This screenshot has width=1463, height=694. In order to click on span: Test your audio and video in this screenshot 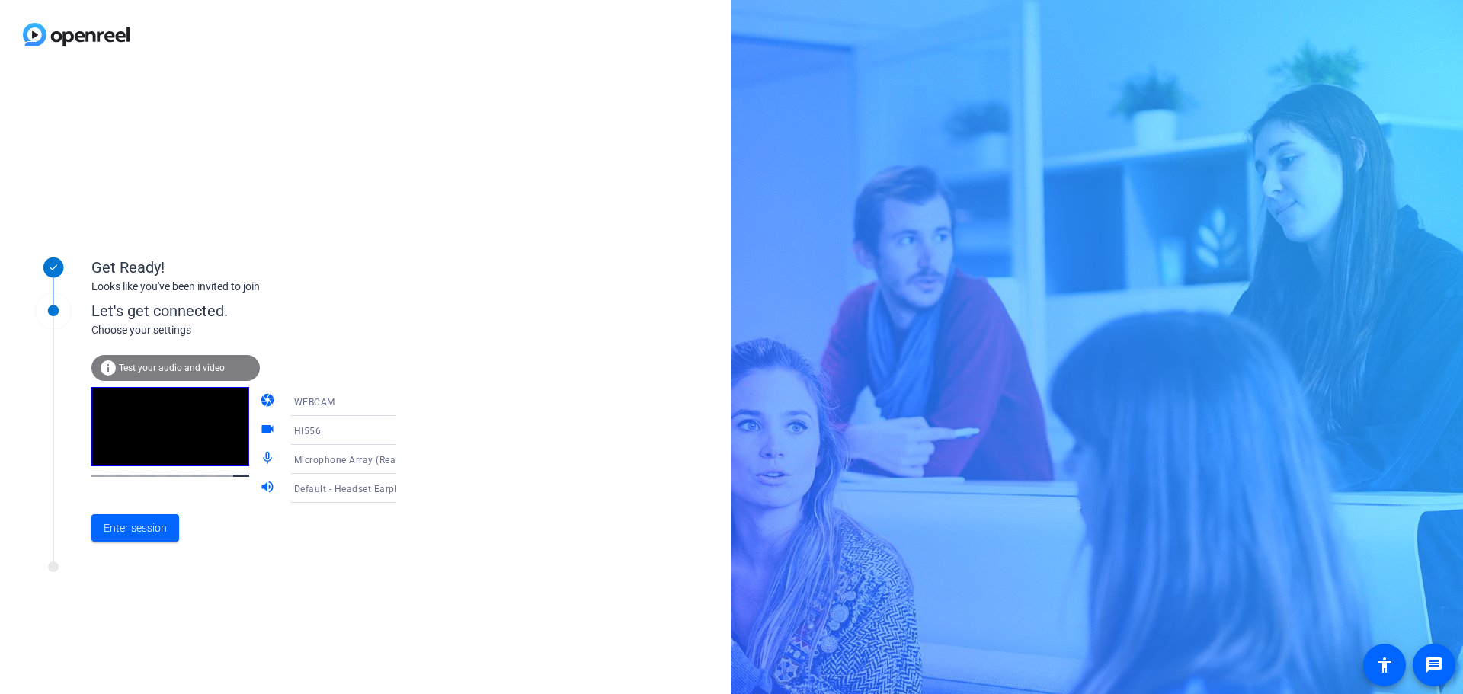, I will do `click(171, 368)`.